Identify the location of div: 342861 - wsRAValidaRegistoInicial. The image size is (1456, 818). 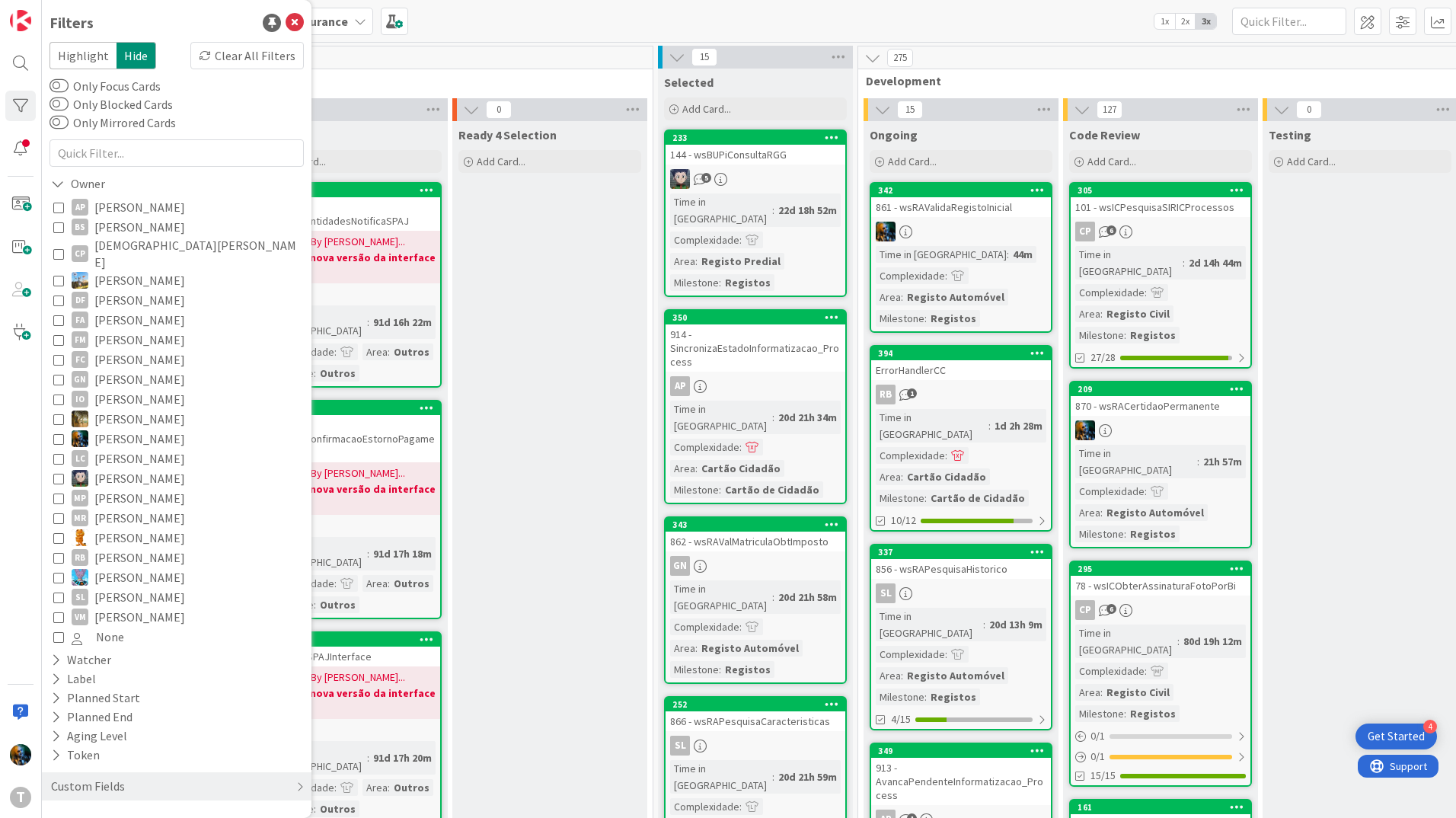
(961, 200).